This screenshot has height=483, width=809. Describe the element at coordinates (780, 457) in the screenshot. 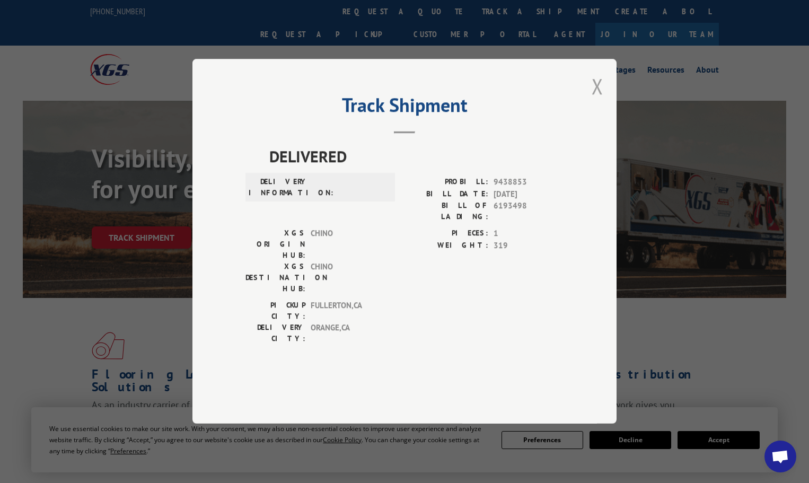

I see `div: Open chat` at that location.